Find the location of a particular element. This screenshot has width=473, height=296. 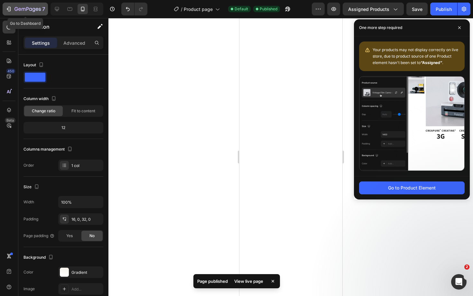

p: 7 is located at coordinates (43, 9).